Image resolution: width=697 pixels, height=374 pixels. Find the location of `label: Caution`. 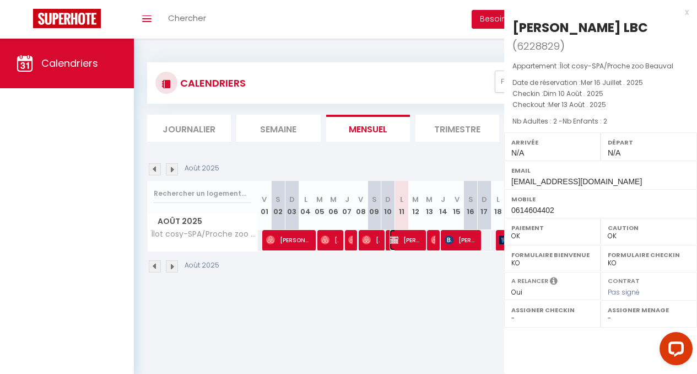

label: Caution is located at coordinates (649, 228).